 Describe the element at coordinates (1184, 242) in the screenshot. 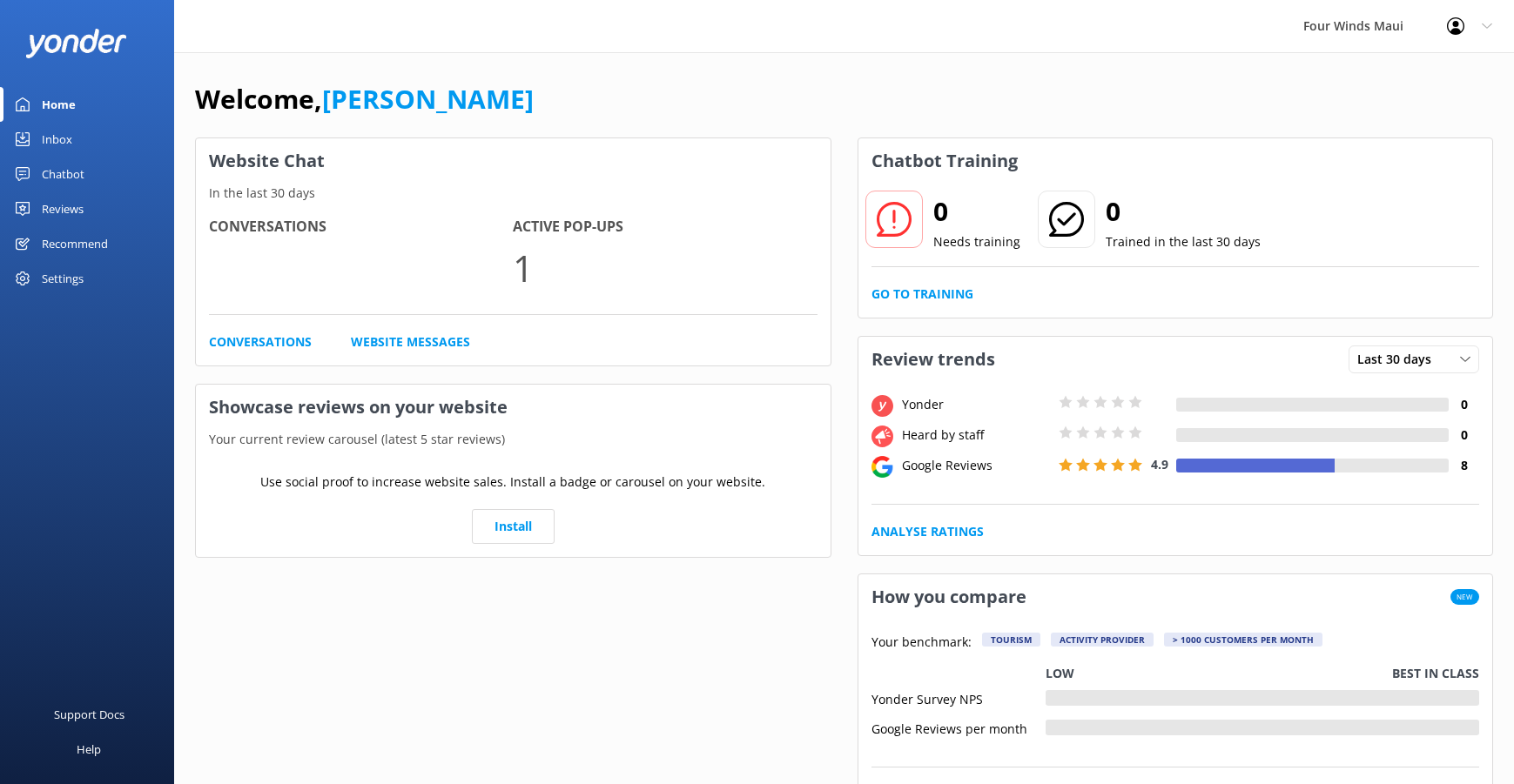

I see `p: Trained in the last 30 days` at that location.